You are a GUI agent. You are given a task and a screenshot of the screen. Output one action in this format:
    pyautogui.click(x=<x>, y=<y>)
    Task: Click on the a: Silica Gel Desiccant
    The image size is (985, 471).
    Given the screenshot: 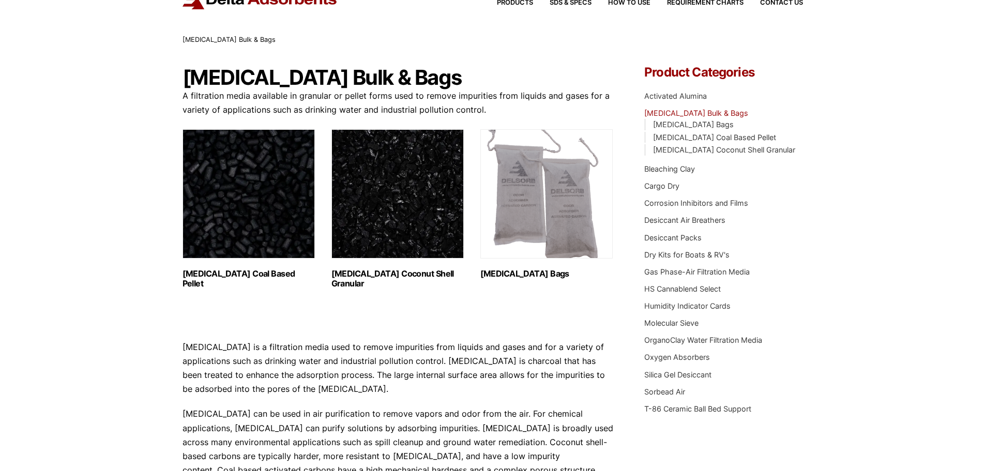 What is the action you would take?
    pyautogui.click(x=678, y=375)
    